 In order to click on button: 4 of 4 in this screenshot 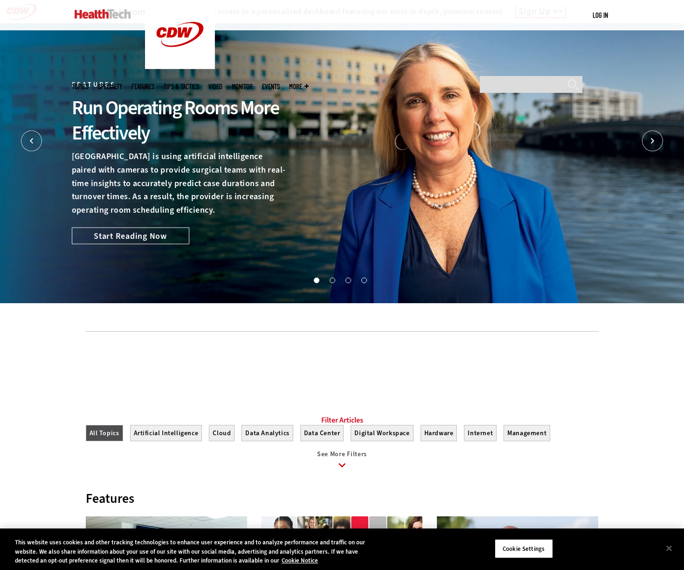, I will do `click(364, 280)`.